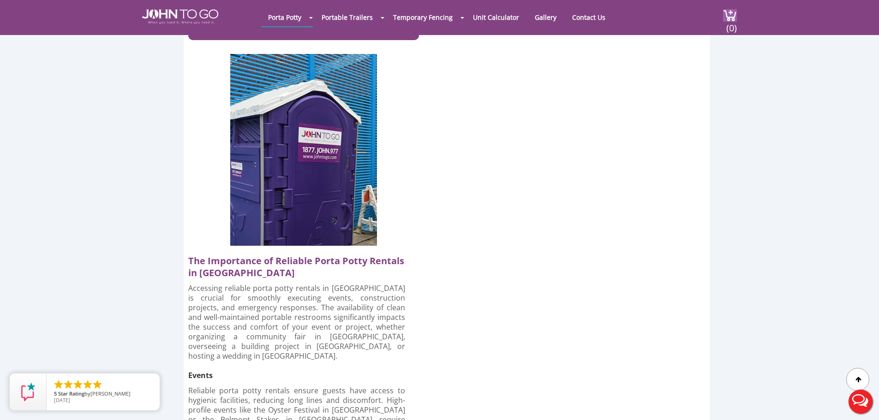 The width and height of the screenshot is (879, 420). Describe the element at coordinates (55, 393) in the screenshot. I see `span: 5` at that location.